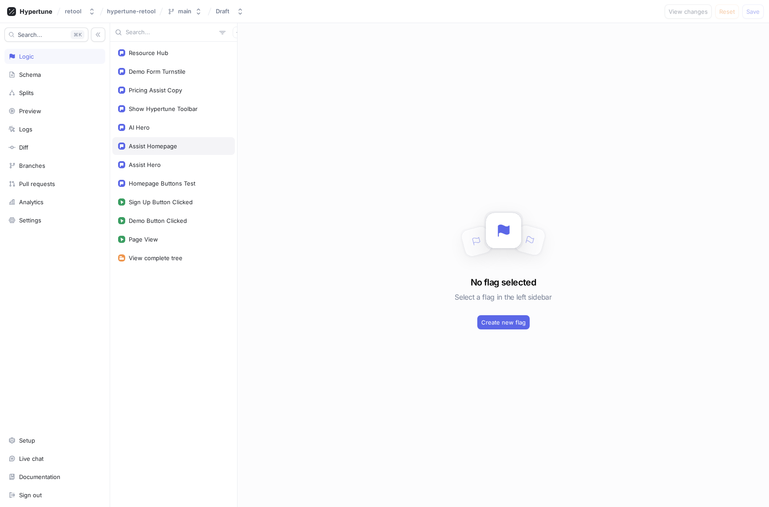 Image resolution: width=769 pixels, height=507 pixels. What do you see at coordinates (503, 297) in the screenshot?
I see `h5: Select a flag in the left sidebar` at bounding box center [503, 297].